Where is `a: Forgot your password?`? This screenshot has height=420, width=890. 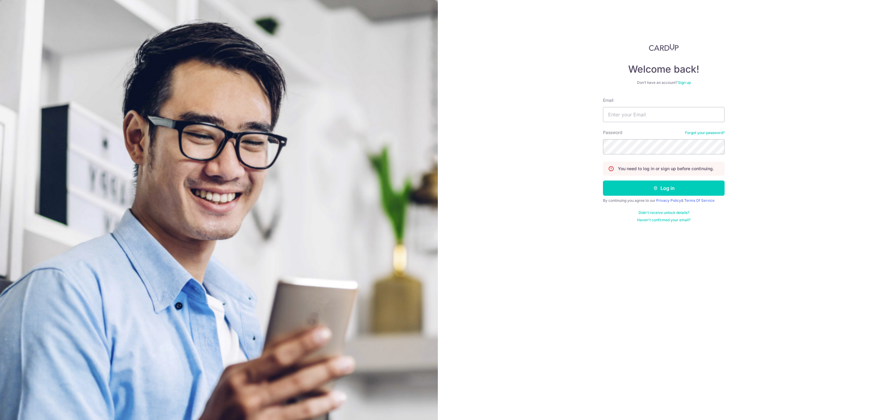
a: Forgot your password? is located at coordinates (705, 133).